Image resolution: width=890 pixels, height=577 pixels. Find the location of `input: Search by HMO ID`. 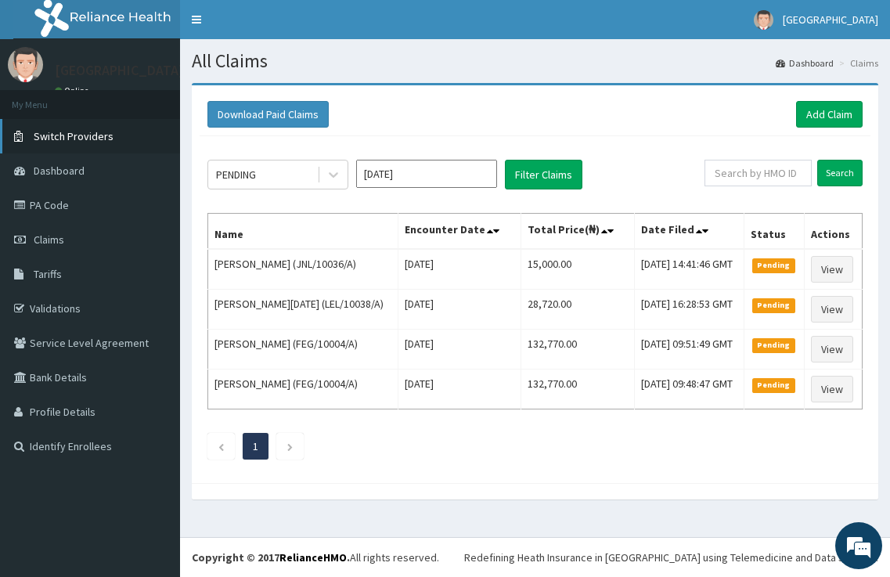

input: Search by HMO ID is located at coordinates (758, 173).